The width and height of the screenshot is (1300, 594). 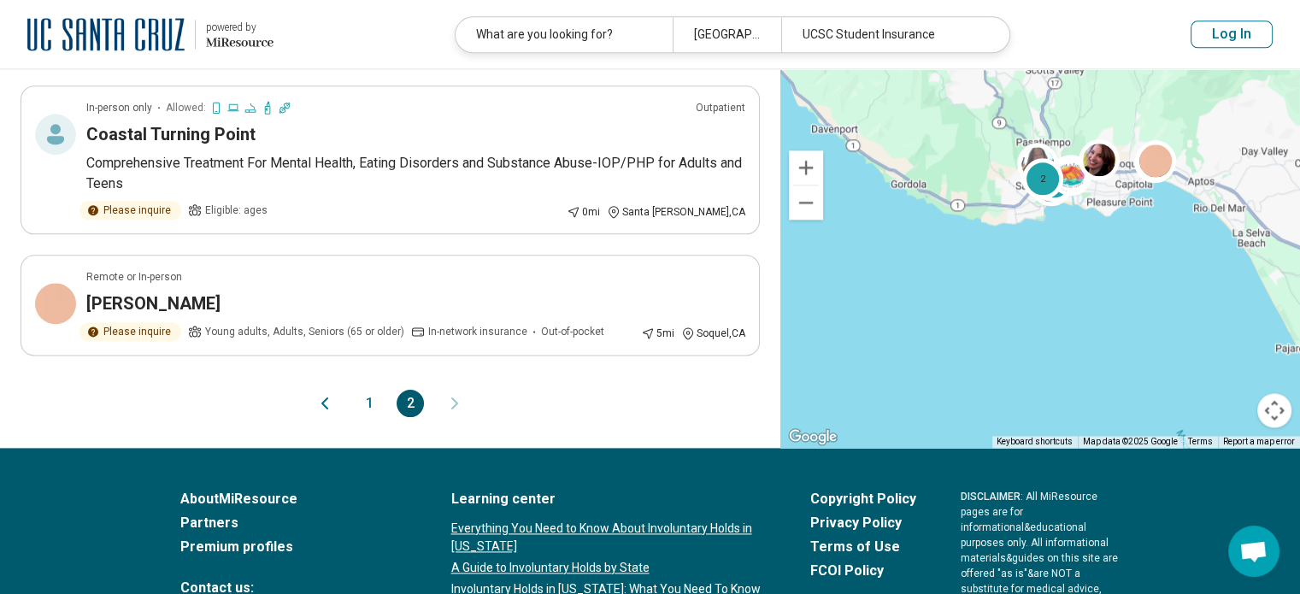 I want to click on a: FCOI Policy, so click(x=863, y=571).